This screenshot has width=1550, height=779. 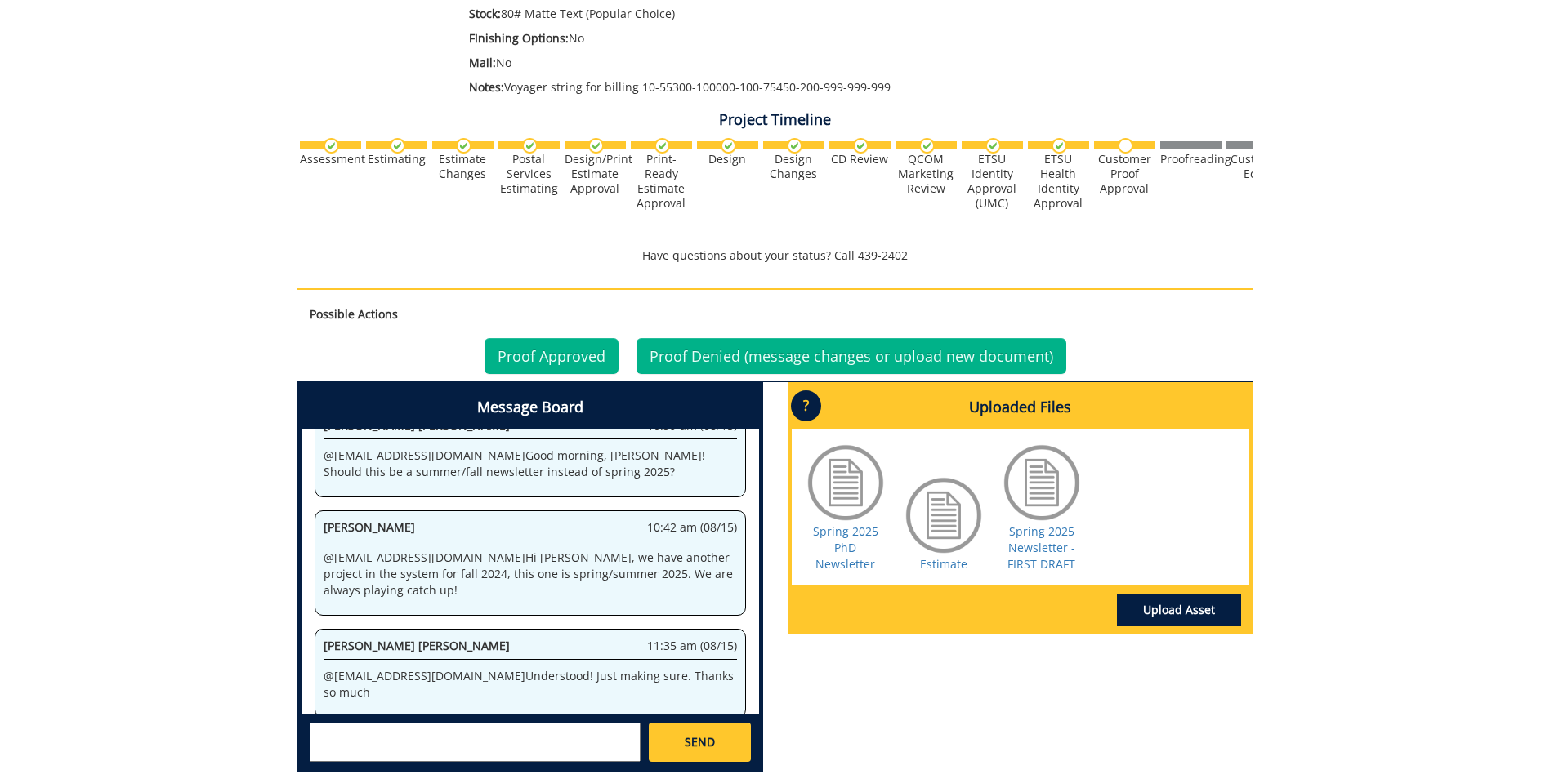 I want to click on div: Estimating, so click(x=396, y=159).